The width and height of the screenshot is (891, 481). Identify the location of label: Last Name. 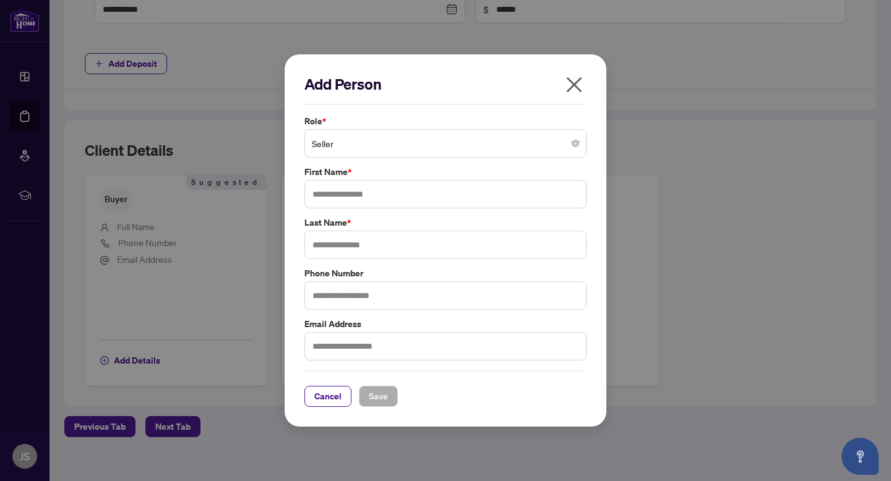
(445, 223).